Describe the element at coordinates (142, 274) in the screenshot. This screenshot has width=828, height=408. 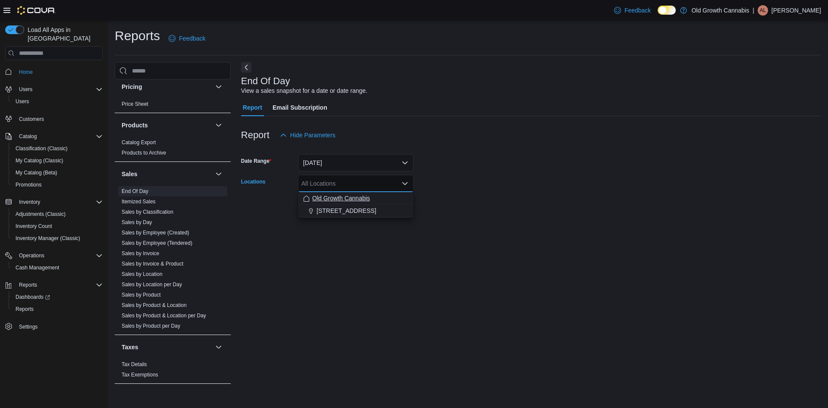
I see `a: Sales by Location` at that location.